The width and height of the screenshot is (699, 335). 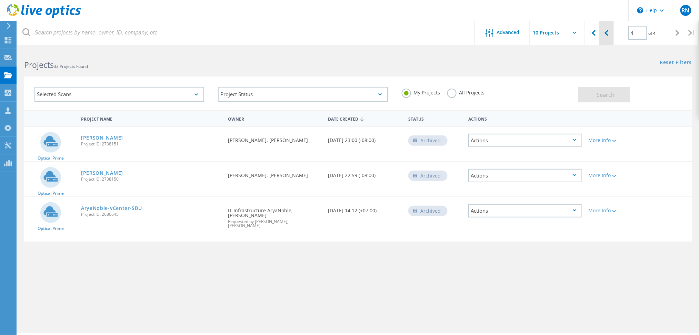 I want to click on a: Reset Filters, so click(x=676, y=63).